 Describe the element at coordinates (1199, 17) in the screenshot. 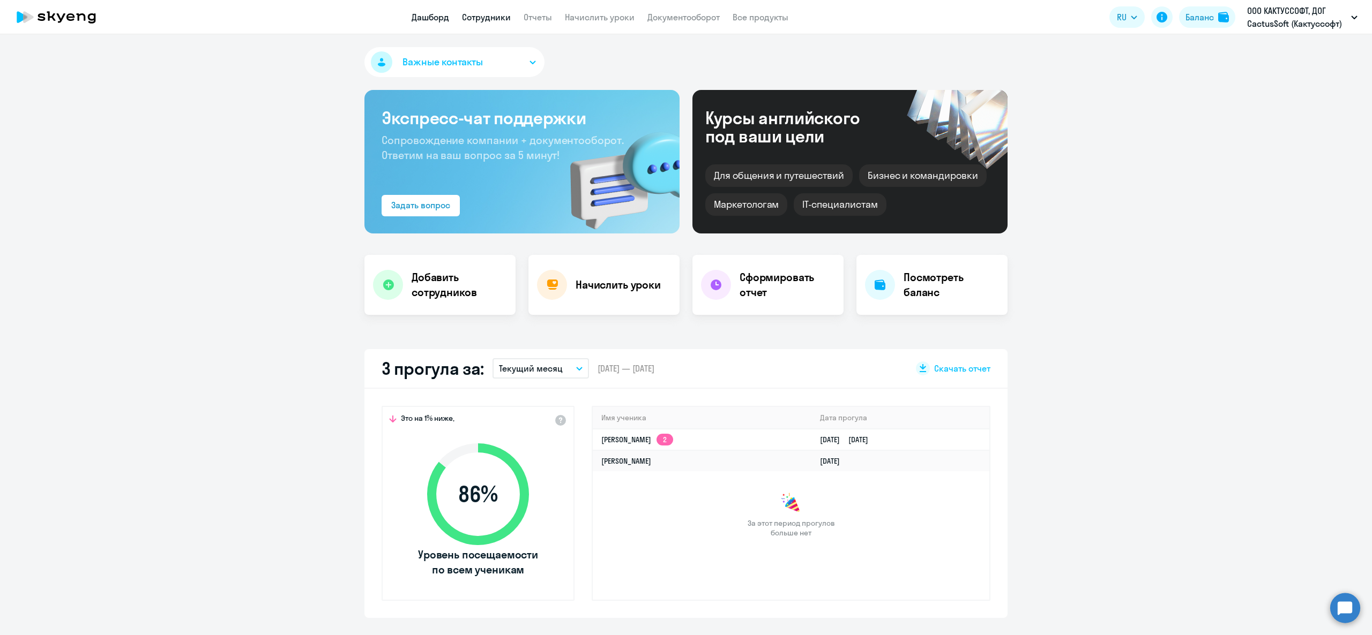

I see `div: Баланс` at that location.